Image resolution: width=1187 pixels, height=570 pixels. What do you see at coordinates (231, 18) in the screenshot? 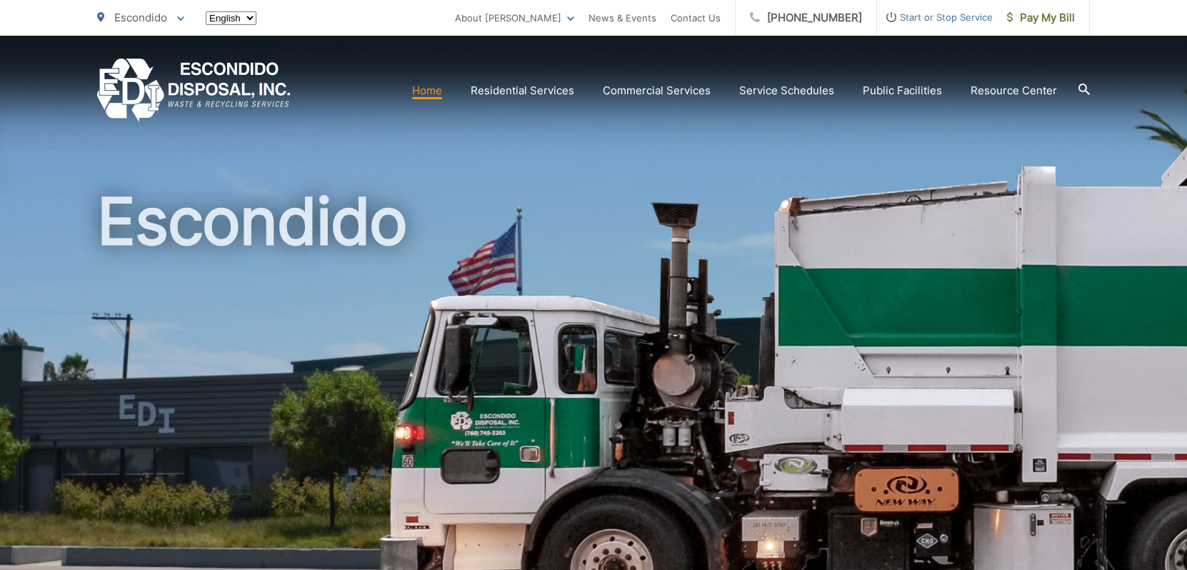
I see `select: Select a language` at bounding box center [231, 18].